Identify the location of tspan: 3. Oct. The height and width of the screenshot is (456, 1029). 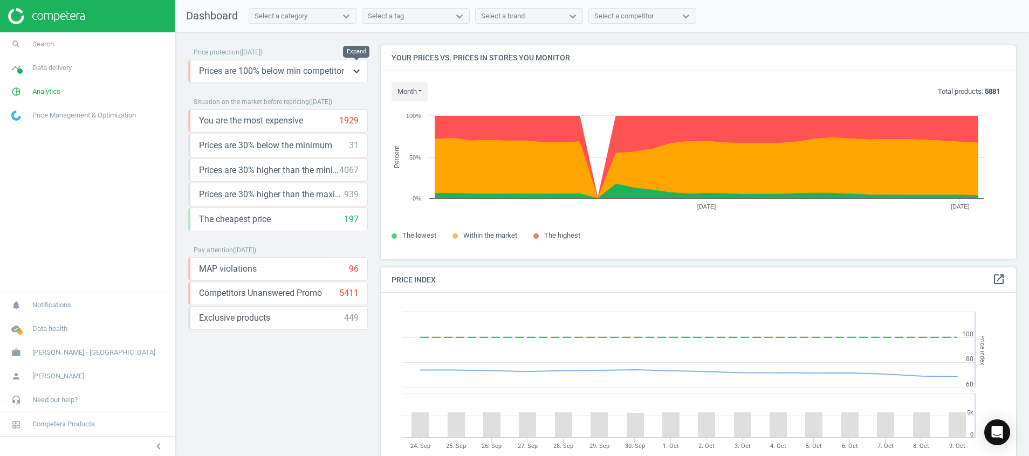
(743, 446).